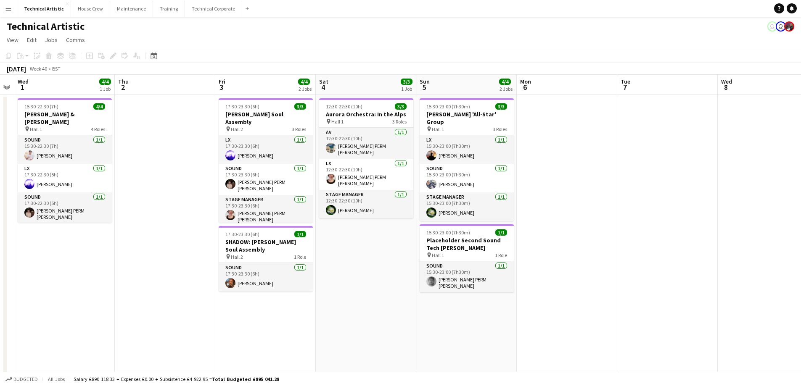  What do you see at coordinates (26, 380) in the screenshot?
I see `span: Budgeted` at bounding box center [26, 380].